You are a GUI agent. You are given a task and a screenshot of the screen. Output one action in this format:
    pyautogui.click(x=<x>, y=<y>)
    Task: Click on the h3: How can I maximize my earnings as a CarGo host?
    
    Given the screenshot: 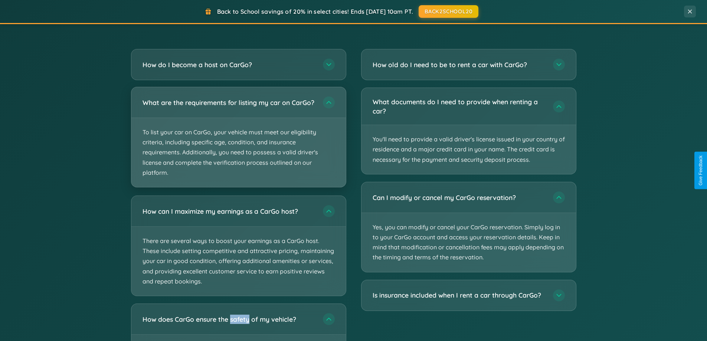 What is the action you would take?
    pyautogui.click(x=229, y=211)
    